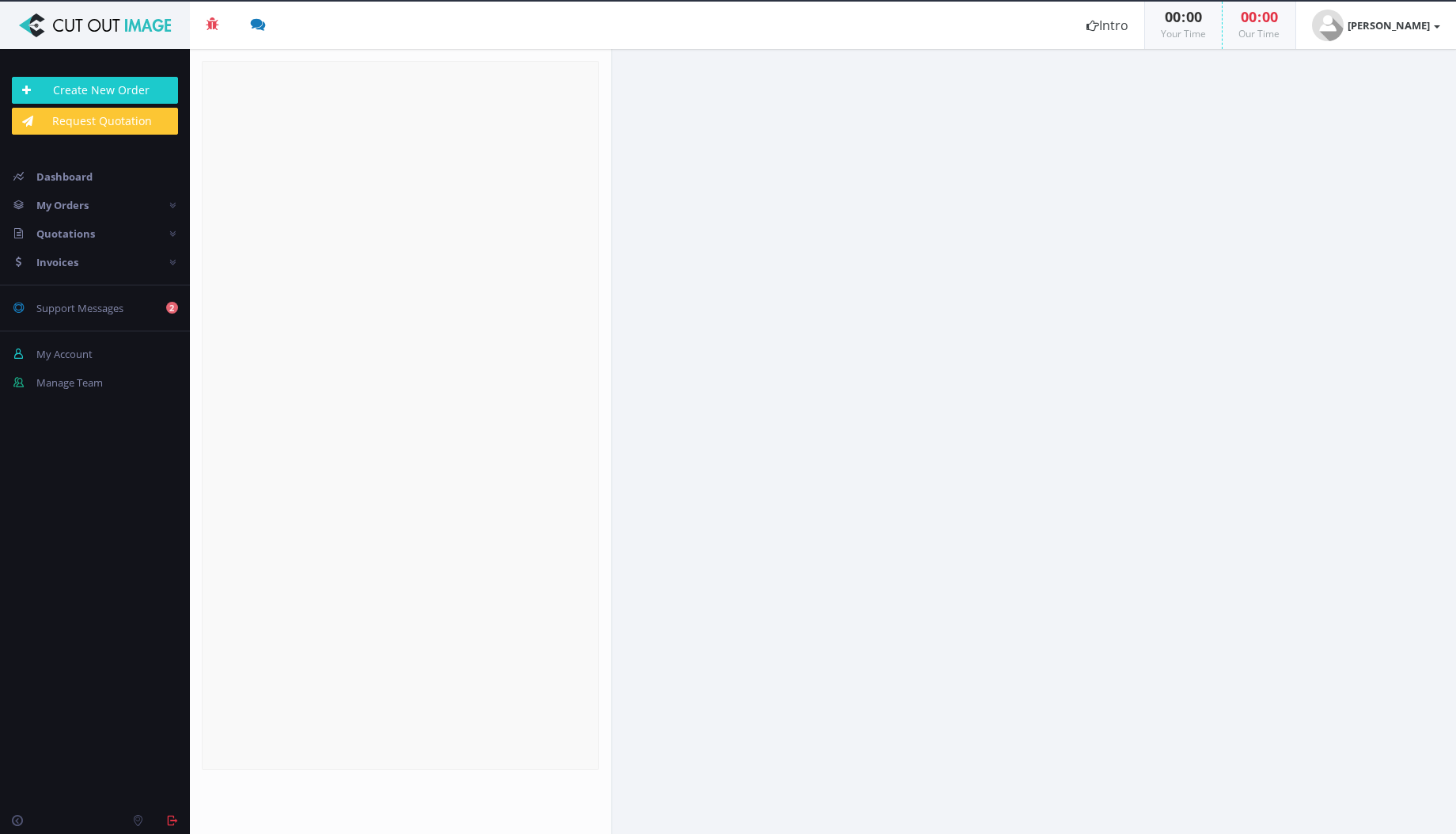 This screenshot has height=834, width=1456. Describe the element at coordinates (70, 383) in the screenshot. I see `span: Manage Team` at that location.